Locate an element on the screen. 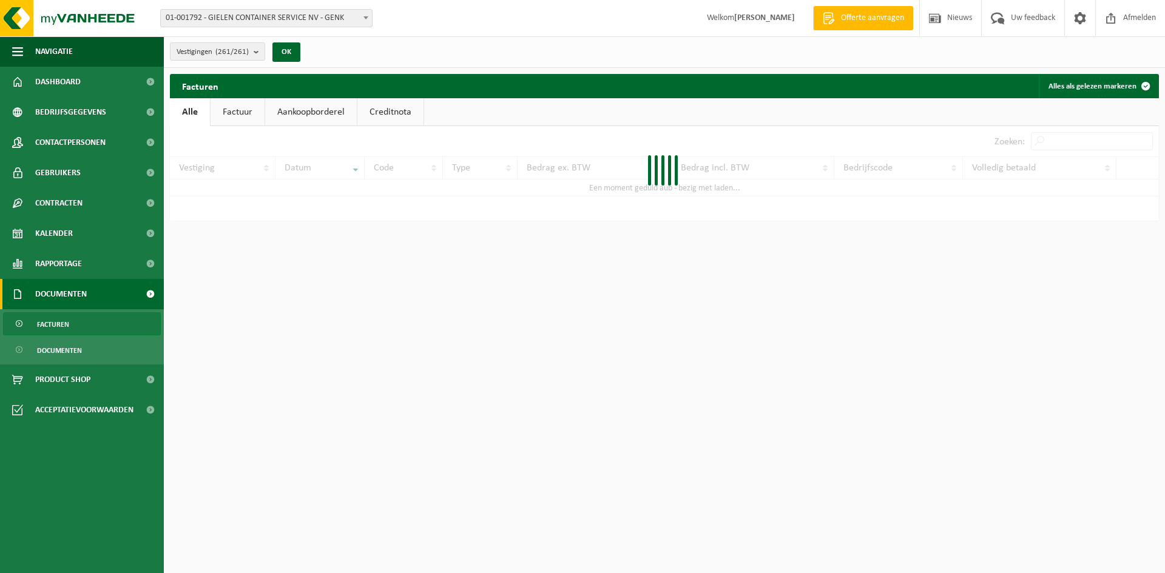 This screenshot has height=573, width=1165. span: Offerte aanvragen is located at coordinates (873, 18).